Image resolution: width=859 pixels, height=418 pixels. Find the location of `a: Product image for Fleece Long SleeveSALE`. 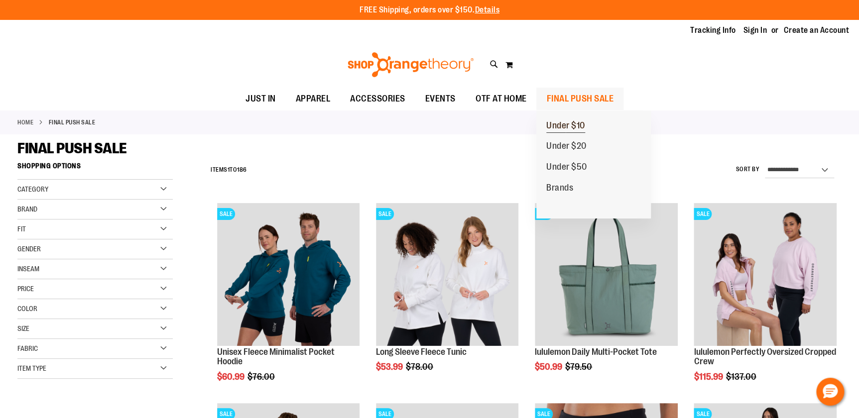

a: Product image for Fleece Long SleeveSALE is located at coordinates (447, 275).